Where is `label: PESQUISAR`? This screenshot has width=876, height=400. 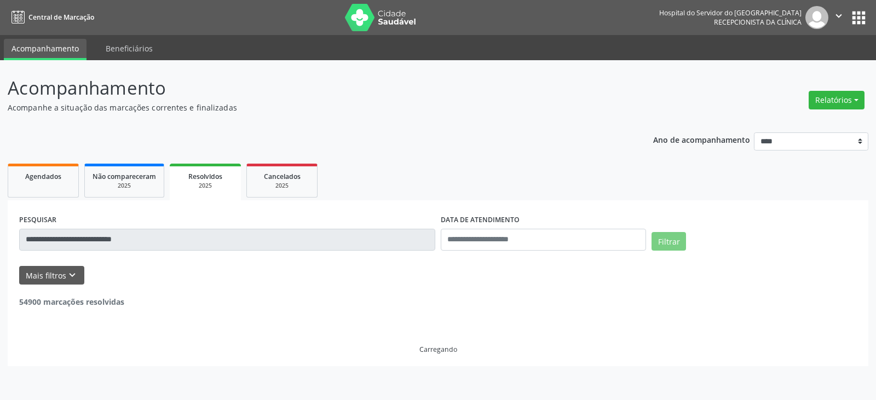
label: PESQUISAR is located at coordinates (38, 220).